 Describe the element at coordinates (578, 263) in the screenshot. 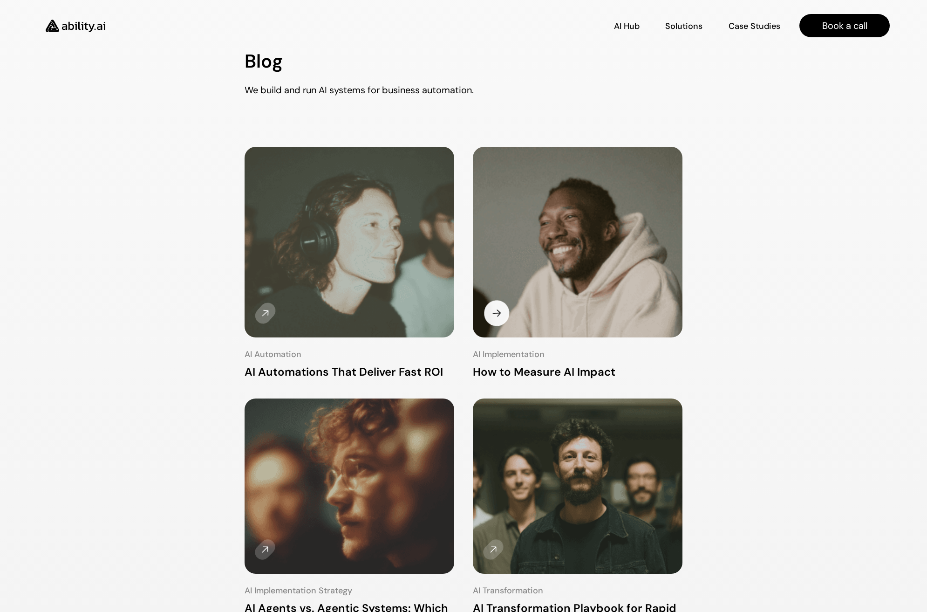

I see `a: AI ImplementationHow to Measure AI Impact` at that location.